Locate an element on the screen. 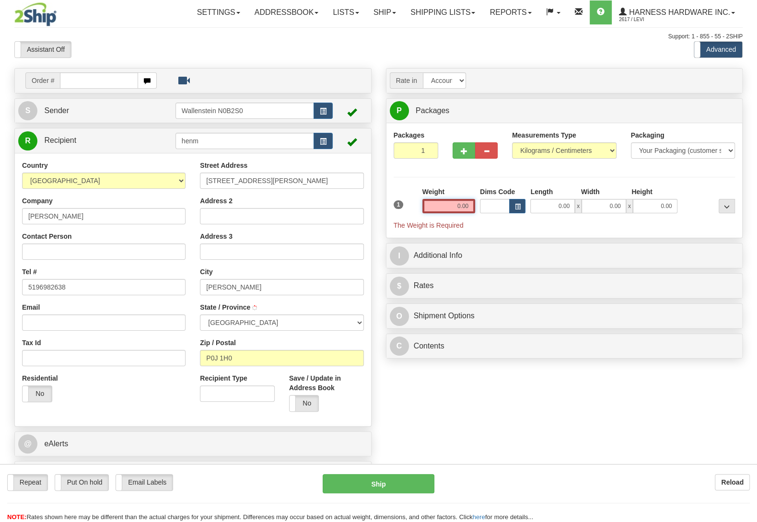  a: Ship is located at coordinates (385, 12).